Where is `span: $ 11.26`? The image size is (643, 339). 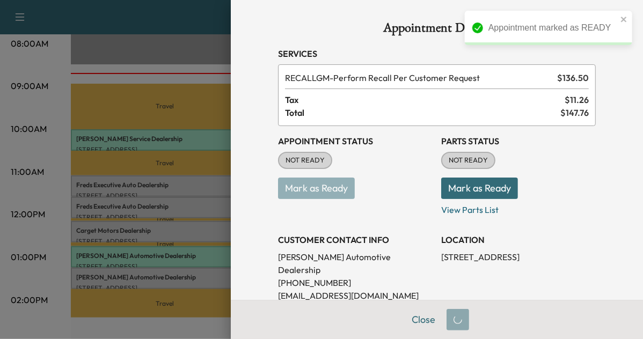
span: $ 11.26 is located at coordinates (576, 100).